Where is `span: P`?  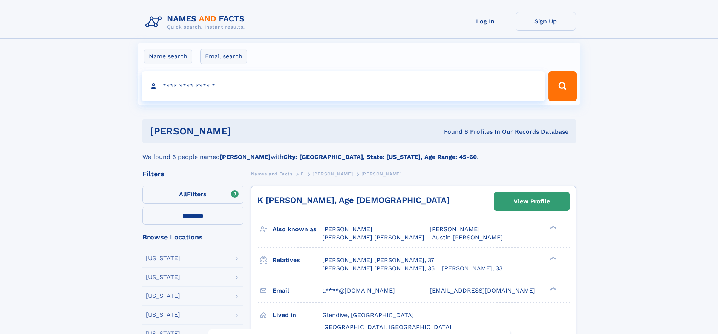 span: P is located at coordinates (302, 174).